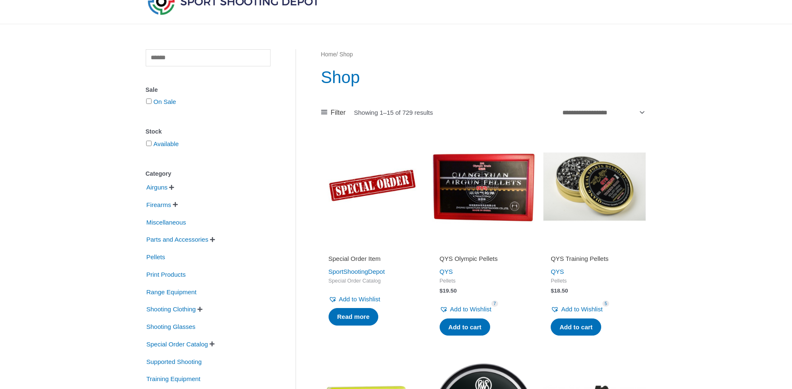 This screenshot has width=792, height=389. What do you see at coordinates (594, 187) in the screenshot?
I see `img: QYS Training Pellets` at bounding box center [594, 187].